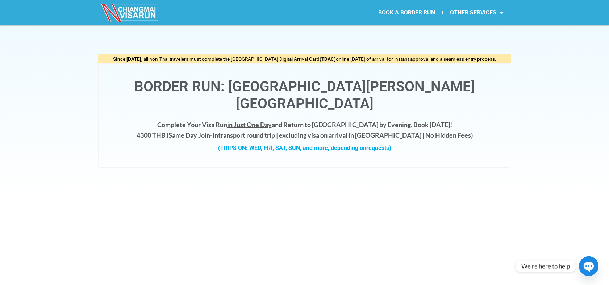 This screenshot has width=609, height=285. Describe the element at coordinates (193, 135) in the screenshot. I see `strong: Same Day Join-In` at that location.